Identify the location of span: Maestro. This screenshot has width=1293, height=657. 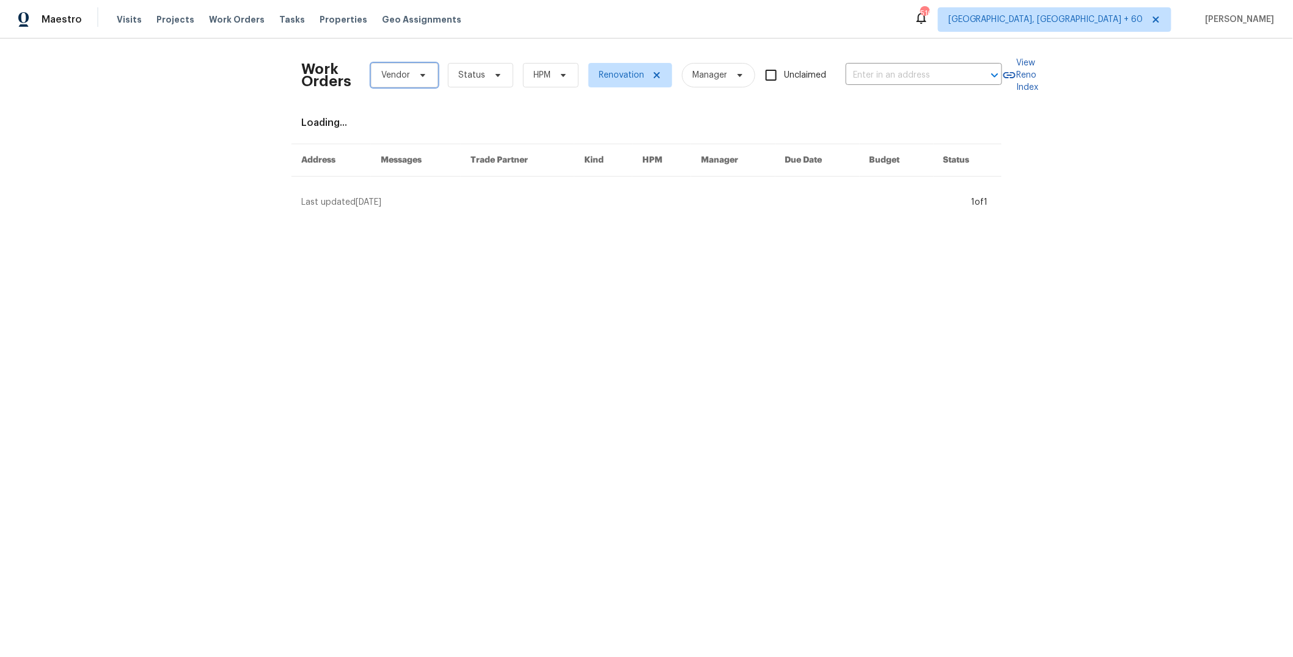
(62, 20).